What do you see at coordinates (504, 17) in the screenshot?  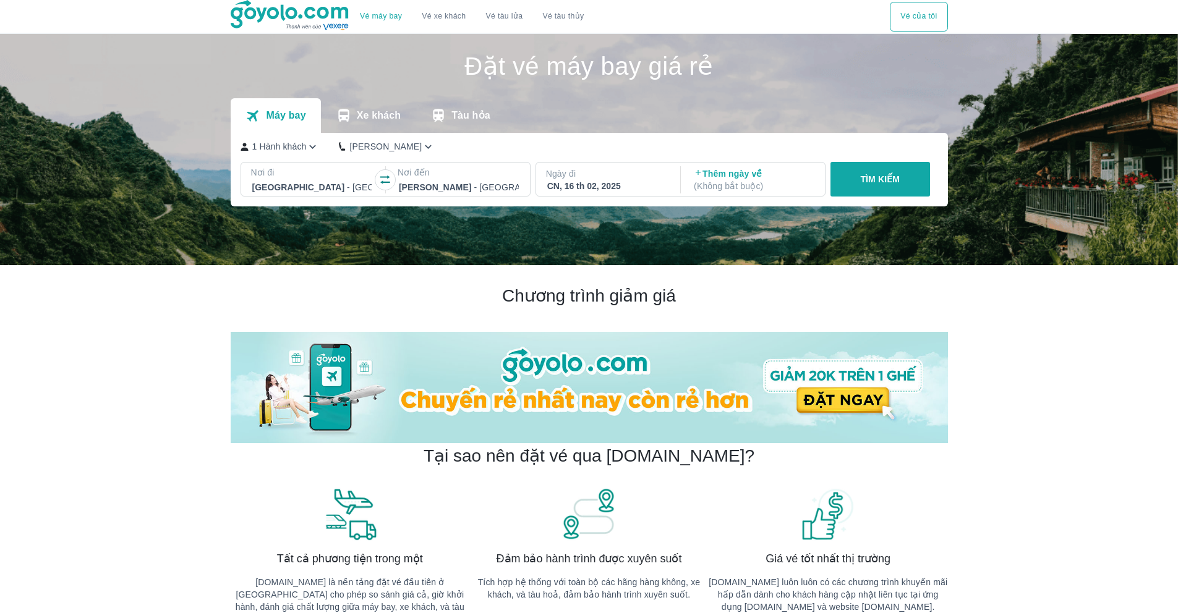 I see `a: Vé tàu lửa` at bounding box center [504, 17].